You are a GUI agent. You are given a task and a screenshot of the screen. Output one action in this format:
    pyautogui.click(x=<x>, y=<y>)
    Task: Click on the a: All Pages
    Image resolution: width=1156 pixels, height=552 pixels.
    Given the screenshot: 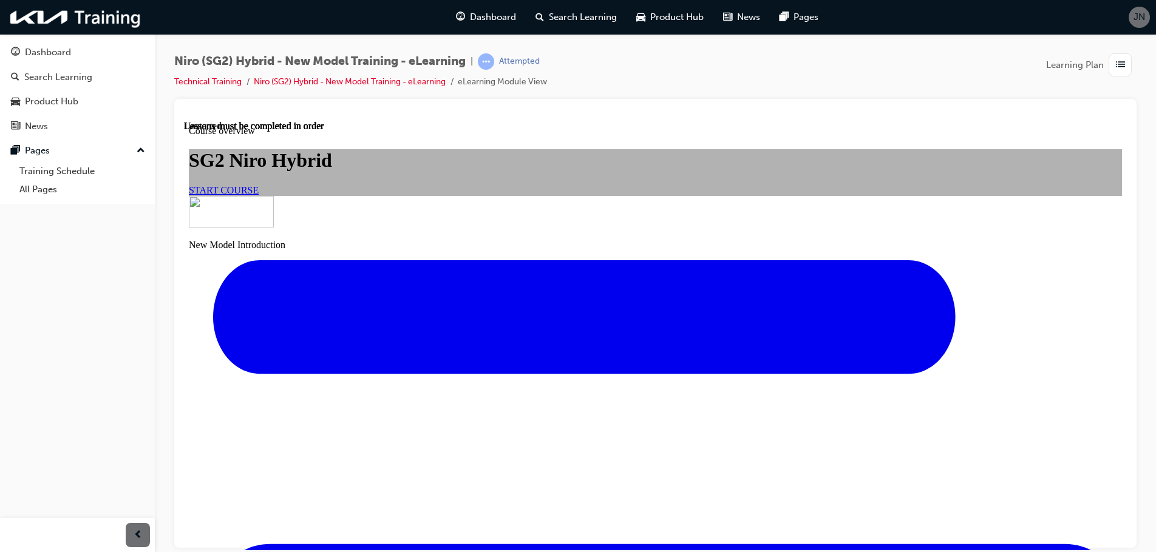 What is the action you would take?
    pyautogui.click(x=82, y=189)
    